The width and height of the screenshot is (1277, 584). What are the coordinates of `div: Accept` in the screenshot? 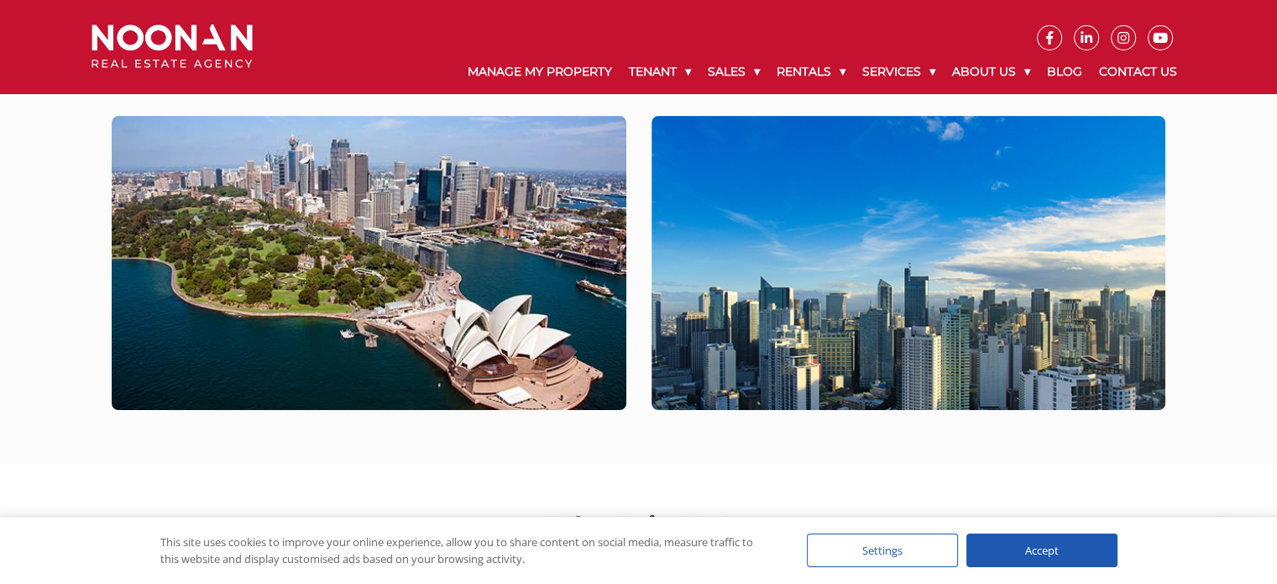 It's located at (1042, 550).